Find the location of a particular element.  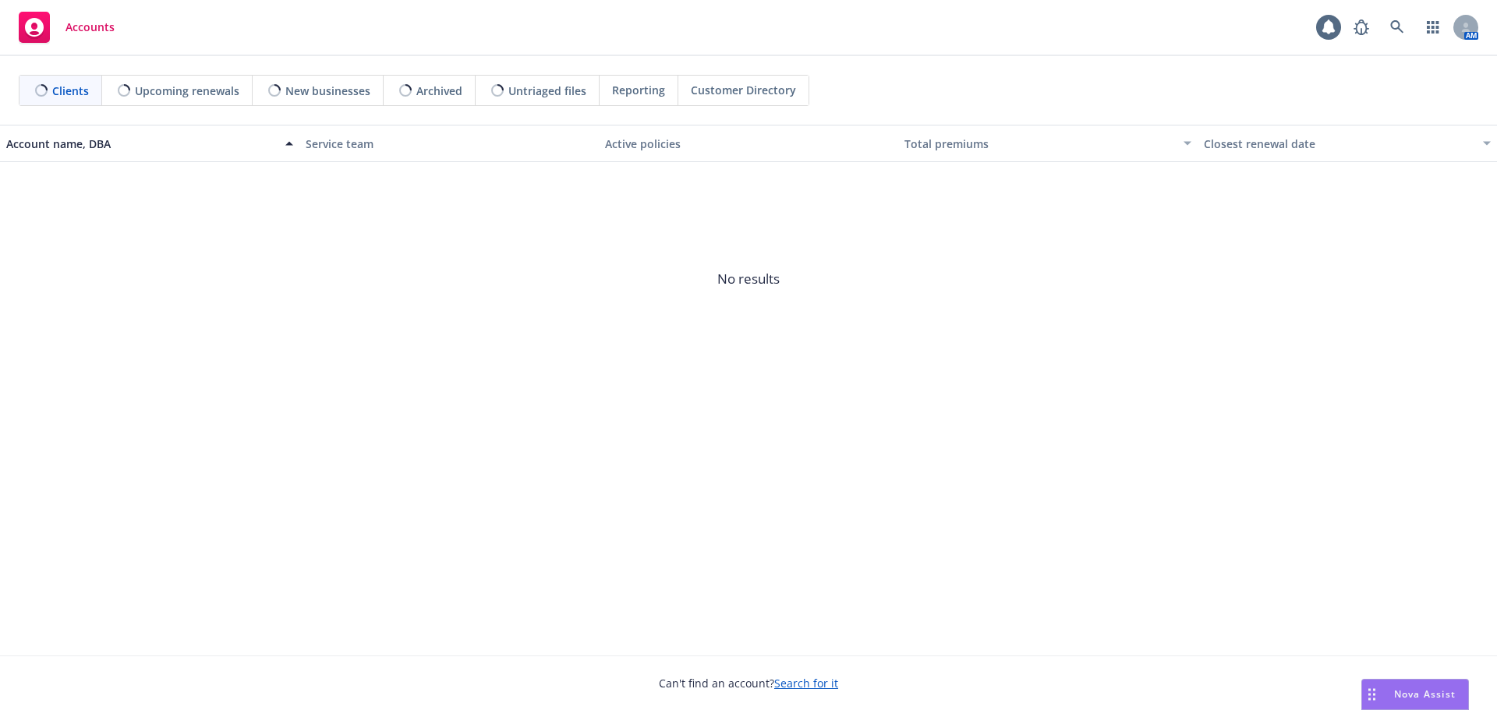

div: Total premiums is located at coordinates (1039, 143).